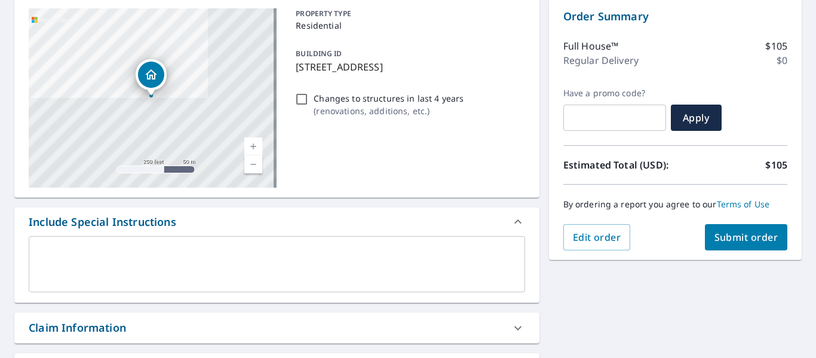 This screenshot has height=358, width=816. Describe the element at coordinates (675, 16) in the screenshot. I see `p: Order Summary` at that location.